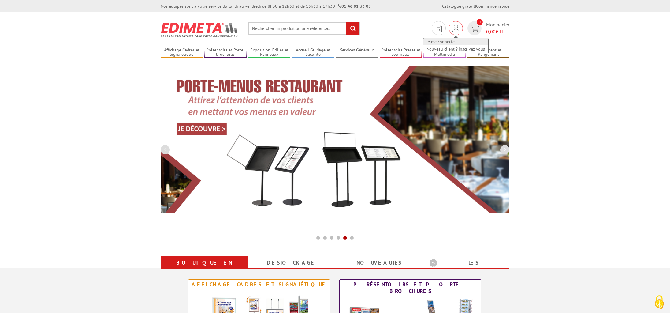 This screenshot has height=313, width=670. I want to click on span: Mon panier, so click(498, 28).